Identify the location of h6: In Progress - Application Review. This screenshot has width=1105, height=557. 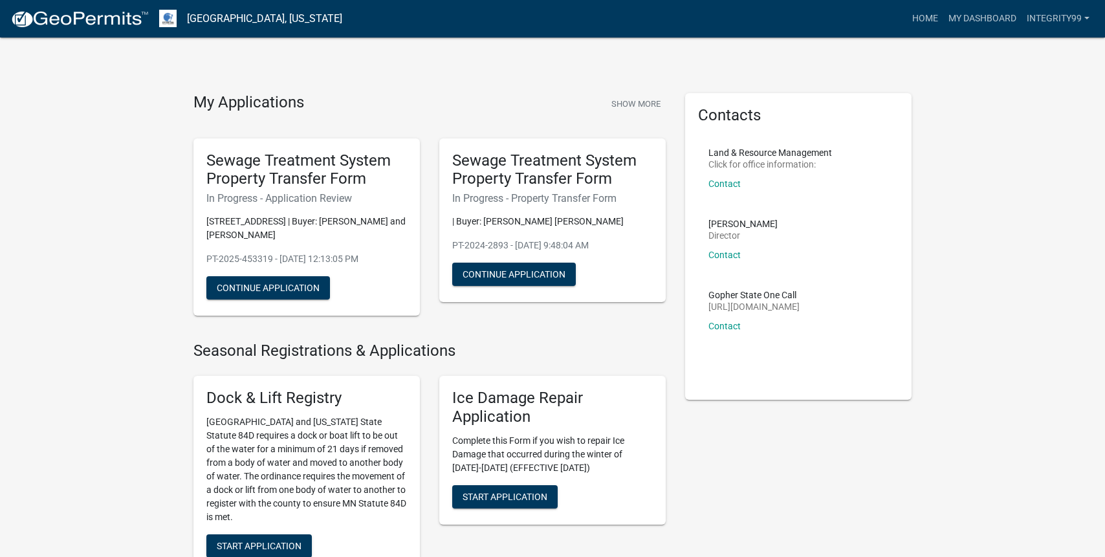
(307, 198).